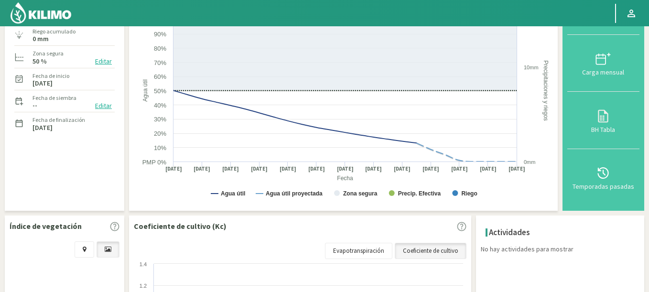 The height and width of the screenshot is (292, 649). Describe the element at coordinates (160, 133) in the screenshot. I see `text: 20%` at that location.